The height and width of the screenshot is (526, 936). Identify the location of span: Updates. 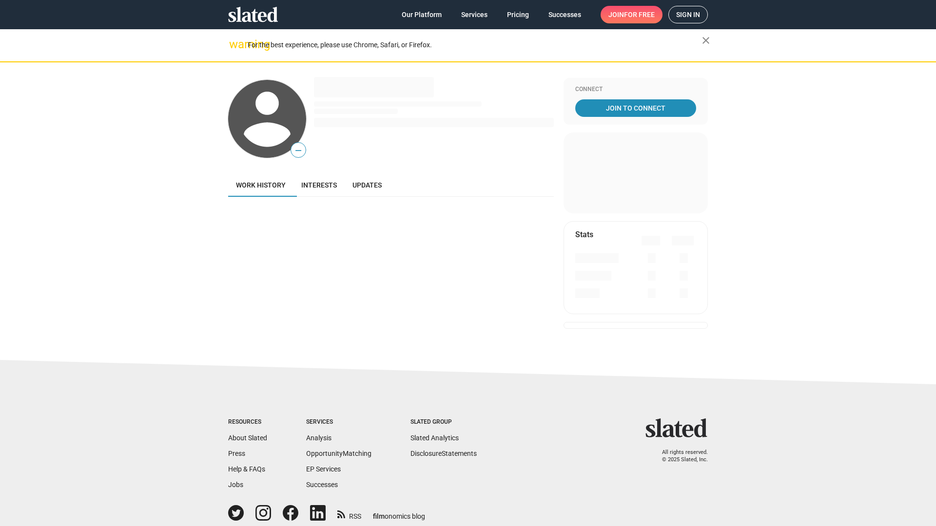
(367, 185).